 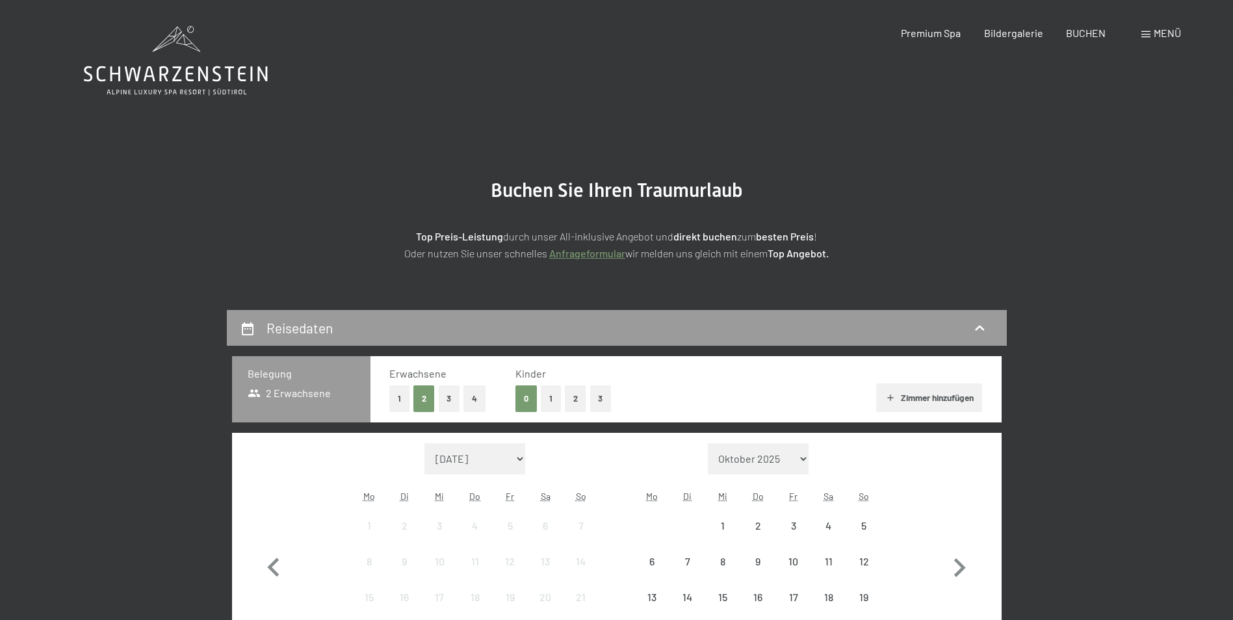 What do you see at coordinates (289, 393) in the screenshot?
I see `span: 2 Erwachsene` at bounding box center [289, 393].